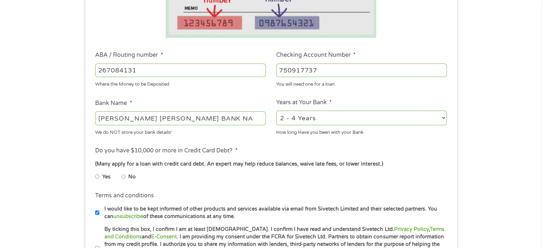 This screenshot has width=542, height=248. Describe the element at coordinates (274, 233) in the screenshot. I see `a: Terms and Conditions` at that location.